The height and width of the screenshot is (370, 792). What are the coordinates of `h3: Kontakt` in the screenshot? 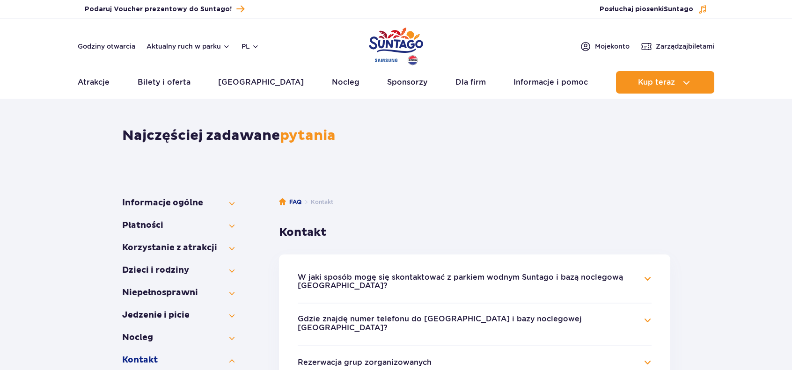 It's located at (475, 233).